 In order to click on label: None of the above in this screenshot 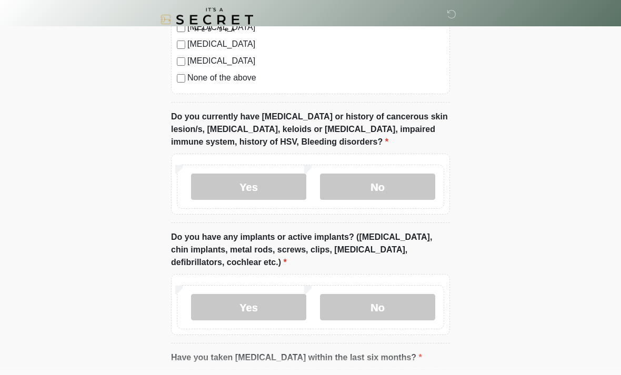, I will do `click(316, 78)`.